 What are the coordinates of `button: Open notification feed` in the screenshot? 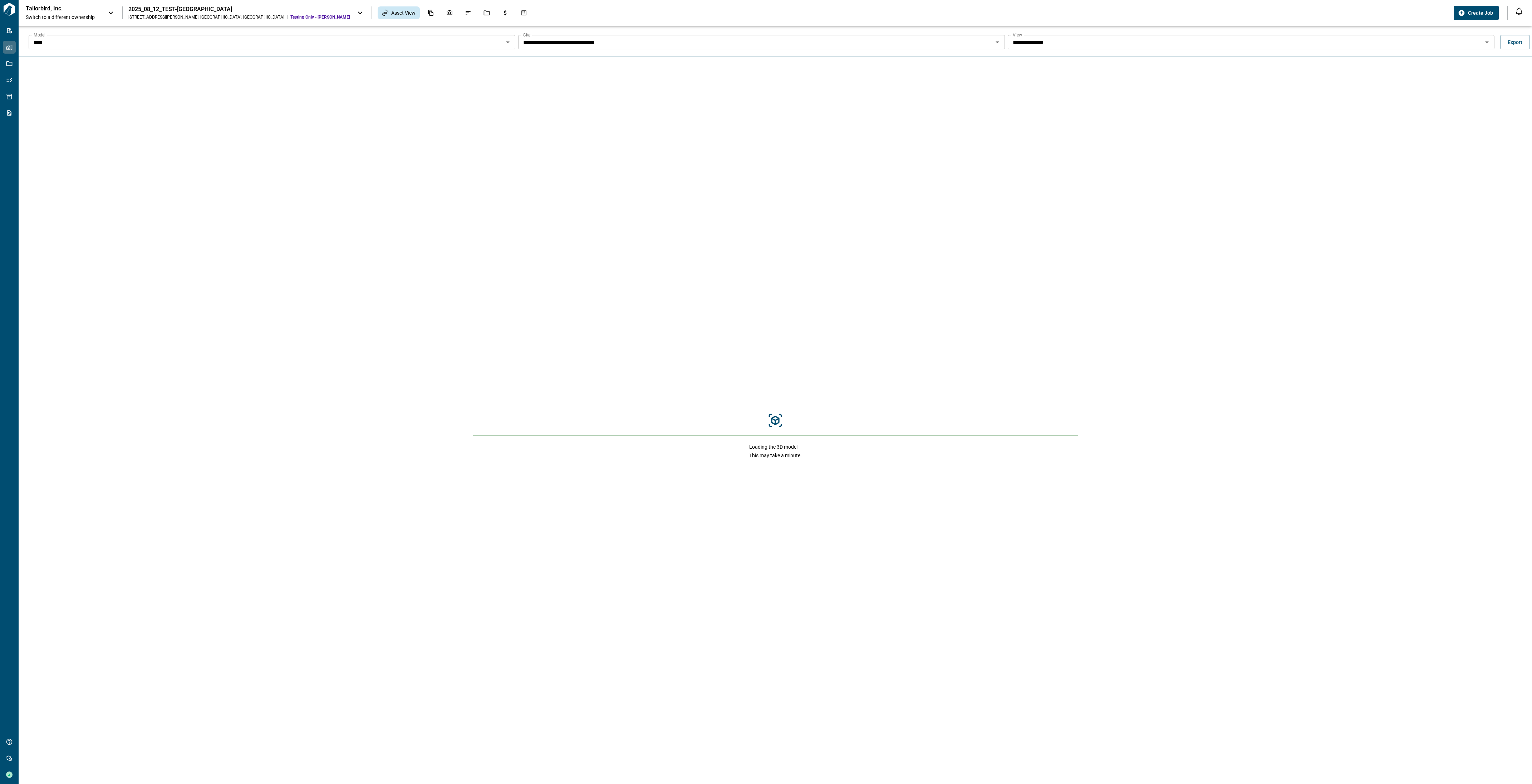 It's located at (1519, 12).